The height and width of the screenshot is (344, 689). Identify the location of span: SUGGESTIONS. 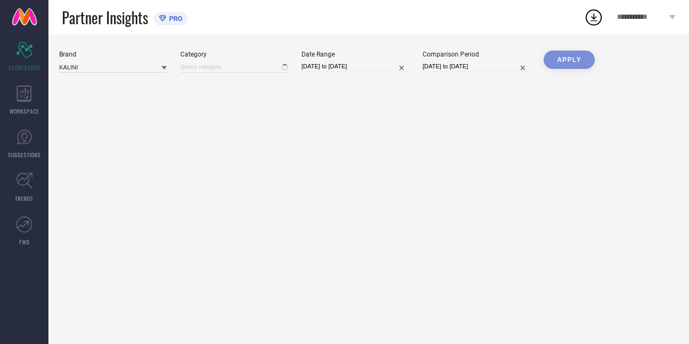
(24, 154).